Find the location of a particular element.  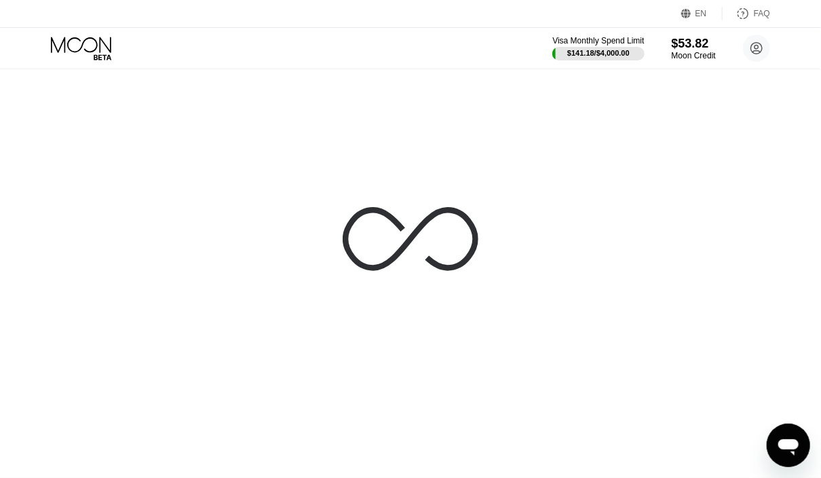

div: $53.82 is located at coordinates (694, 43).